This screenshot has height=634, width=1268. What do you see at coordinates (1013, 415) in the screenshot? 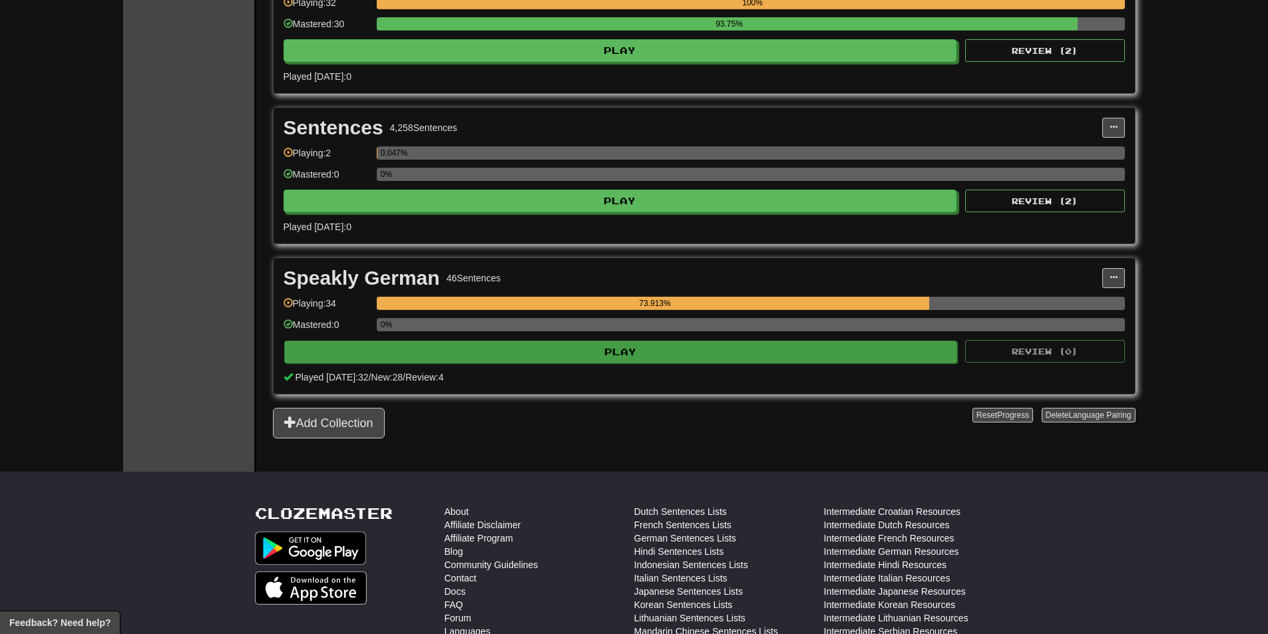
I see `span: Progress` at bounding box center [1013, 415].